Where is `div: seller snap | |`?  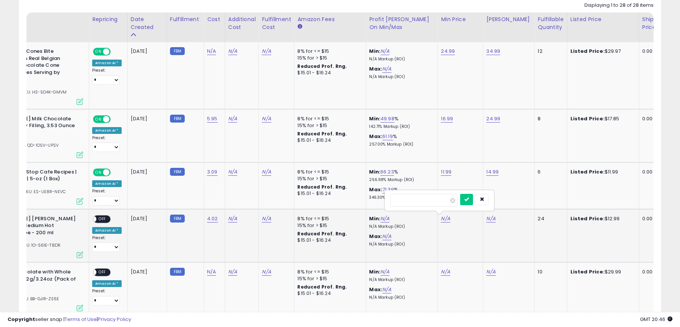 div: seller snap | | is located at coordinates (69, 320).